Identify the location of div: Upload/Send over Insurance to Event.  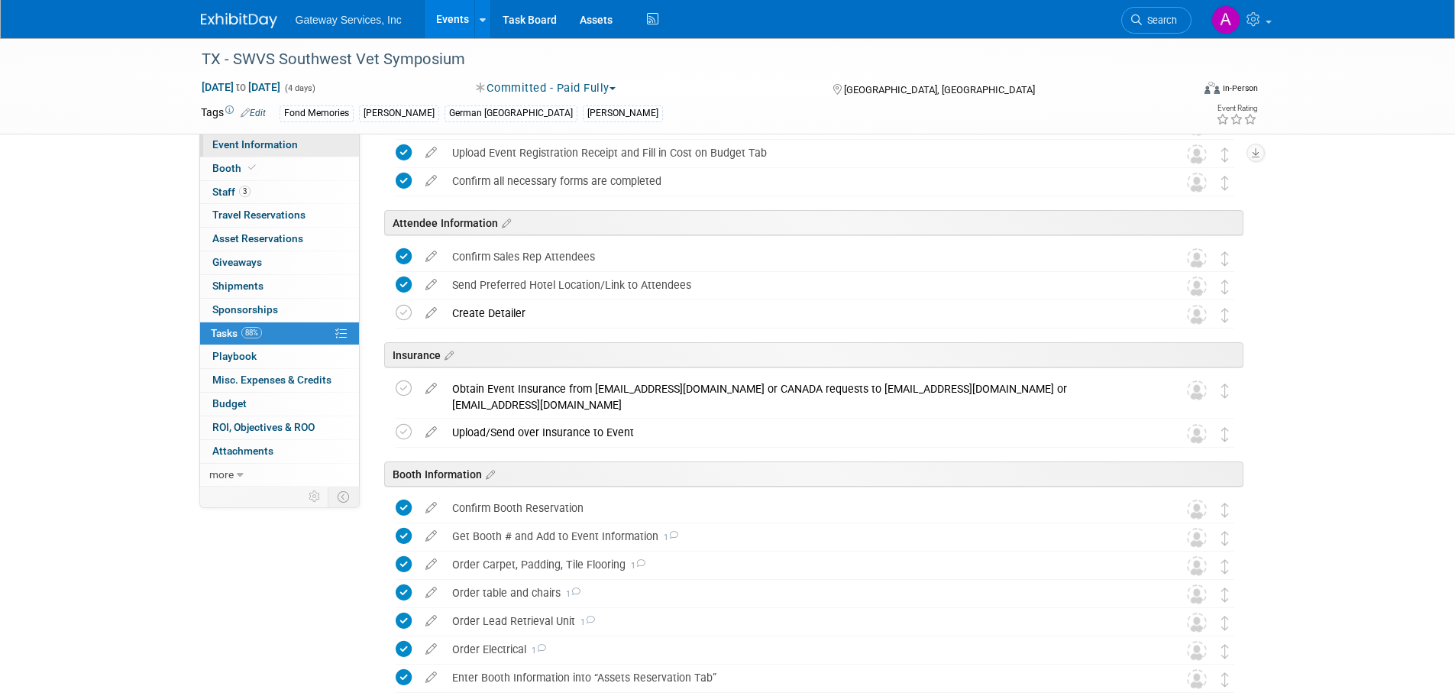
(800, 432).